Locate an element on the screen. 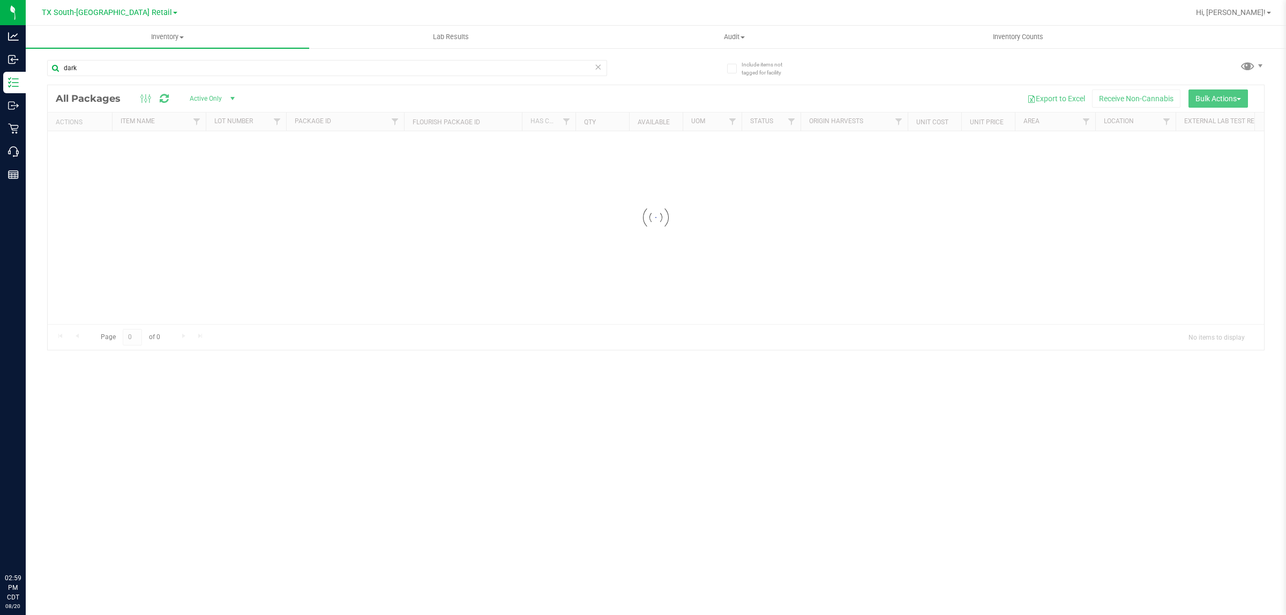 The width and height of the screenshot is (1286, 615). p: 08/20 is located at coordinates (13, 606).